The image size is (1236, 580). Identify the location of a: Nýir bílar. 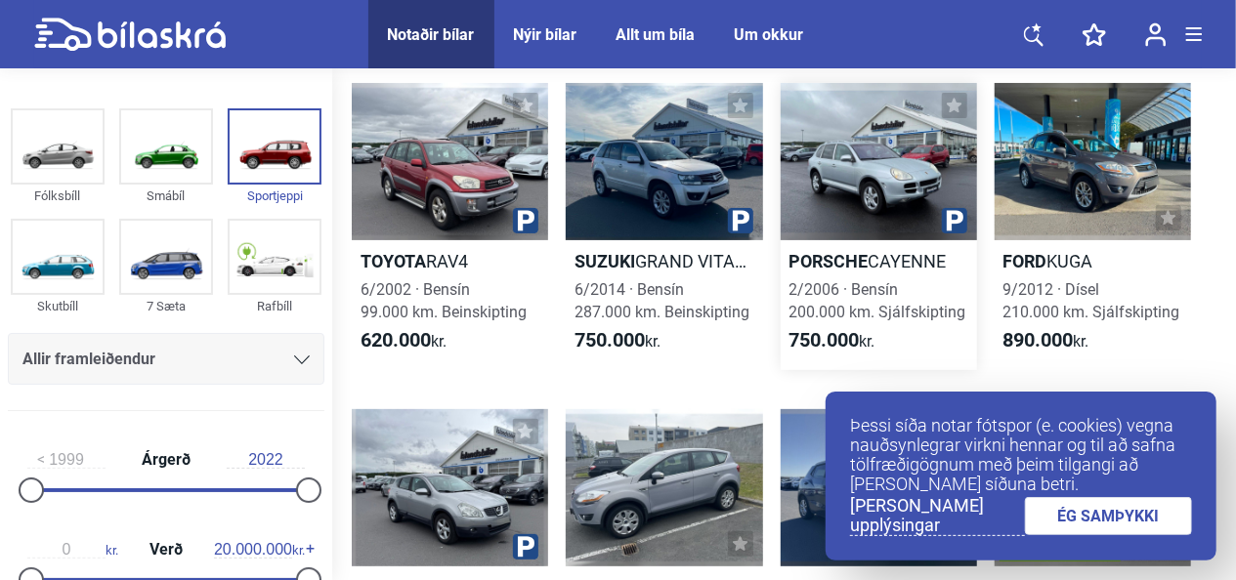
(545, 34).